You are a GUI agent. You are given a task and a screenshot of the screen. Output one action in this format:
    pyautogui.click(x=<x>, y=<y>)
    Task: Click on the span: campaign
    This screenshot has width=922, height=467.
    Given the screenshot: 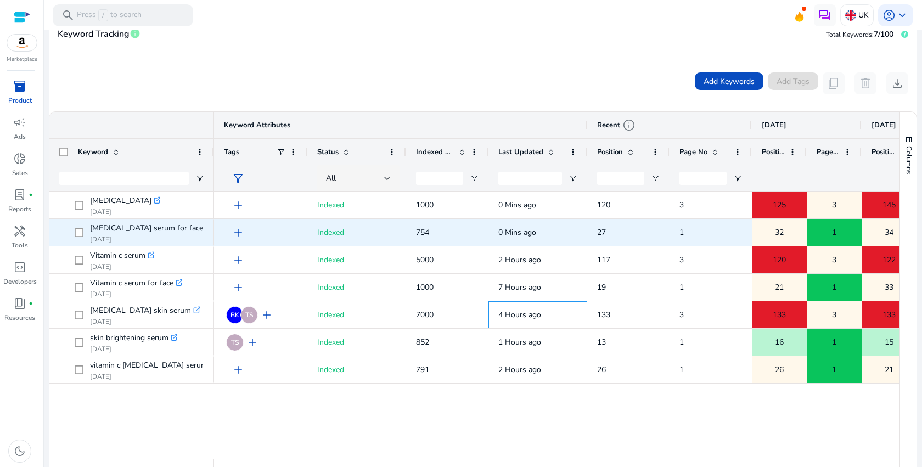 What is the action you would take?
    pyautogui.click(x=20, y=122)
    